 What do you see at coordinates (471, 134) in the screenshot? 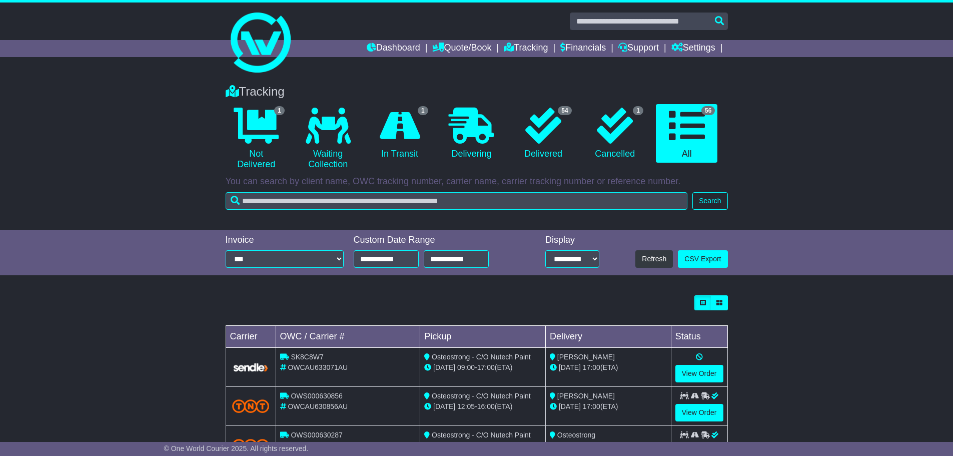
I see `a: Delivering` at bounding box center [471, 134].